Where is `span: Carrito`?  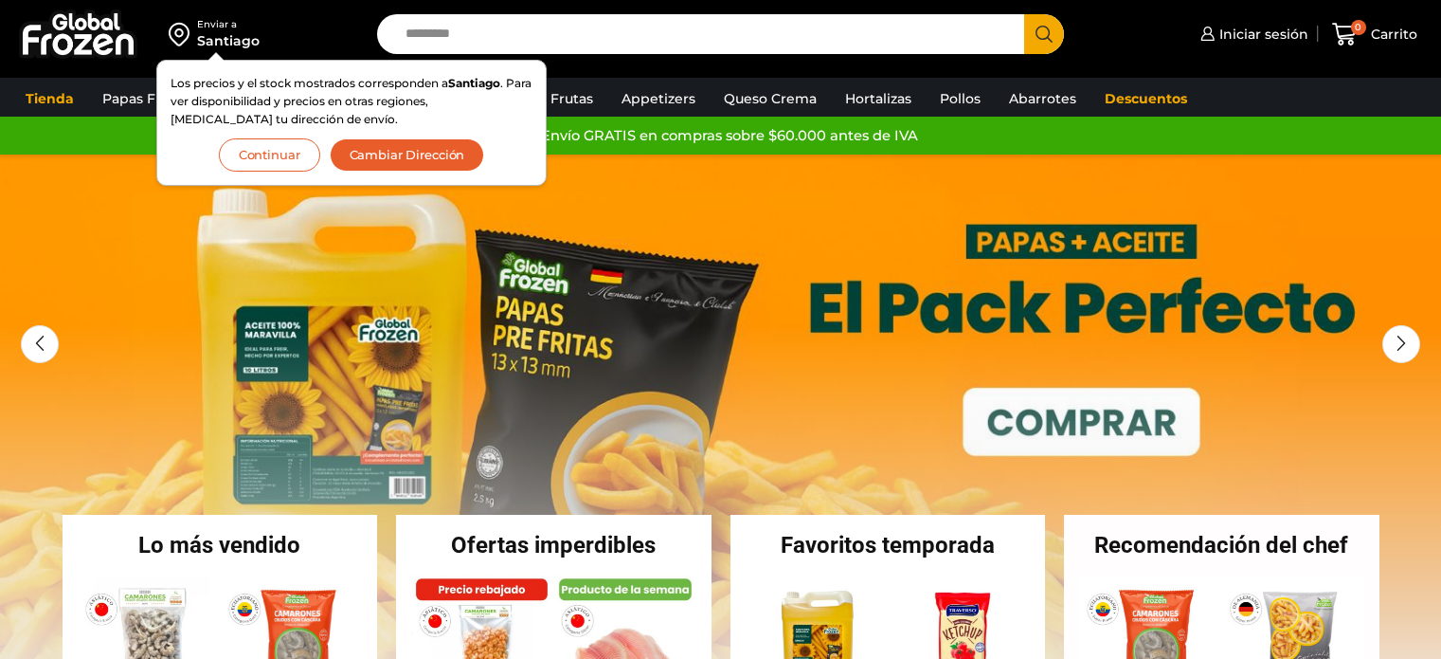 span: Carrito is located at coordinates (1392, 34).